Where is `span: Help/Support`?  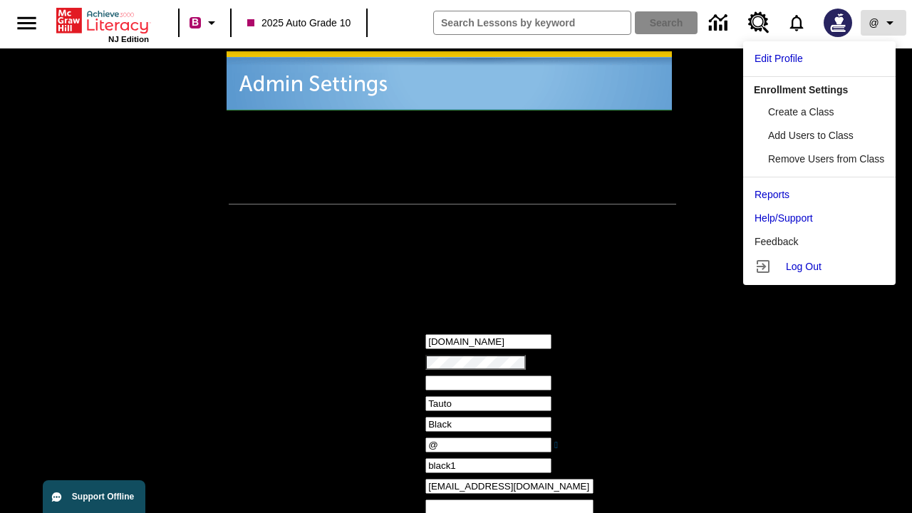
span: Help/Support is located at coordinates (783, 218).